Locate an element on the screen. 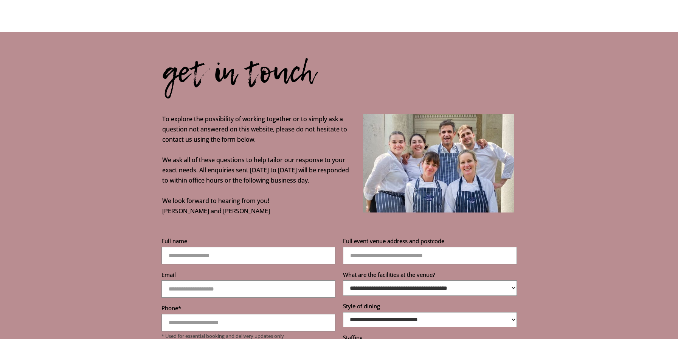 Image resolution: width=678 pixels, height=339 pixels. label: Full event venue address and postcode is located at coordinates (430, 242).